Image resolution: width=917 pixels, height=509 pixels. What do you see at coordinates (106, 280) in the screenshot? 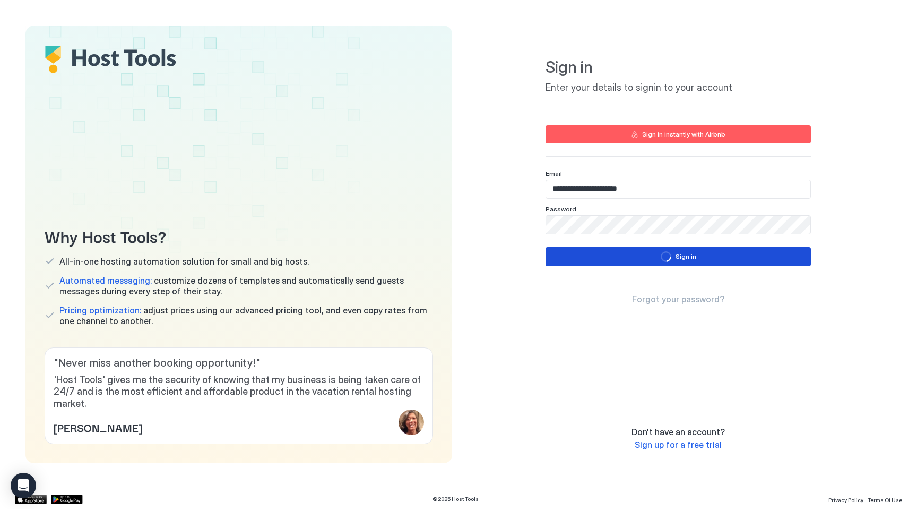
I see `span: Automated messaging:` at bounding box center [106, 280].